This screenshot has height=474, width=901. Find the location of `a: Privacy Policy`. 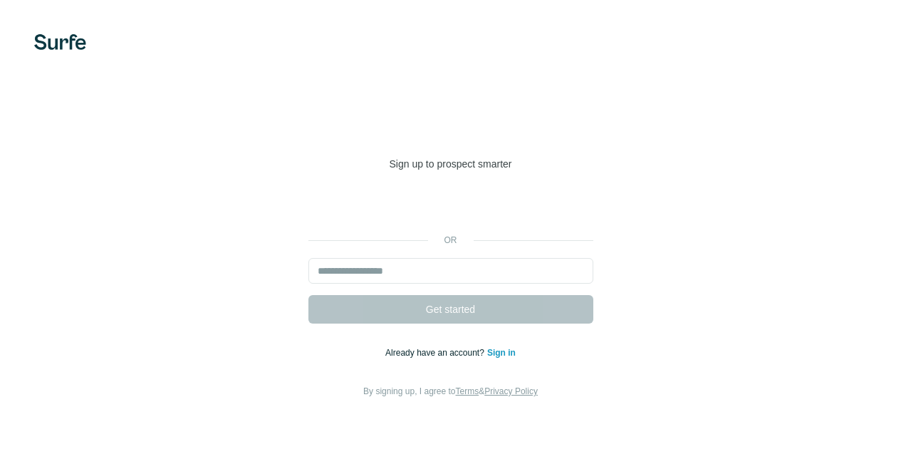

a: Privacy Policy is located at coordinates (511, 391).